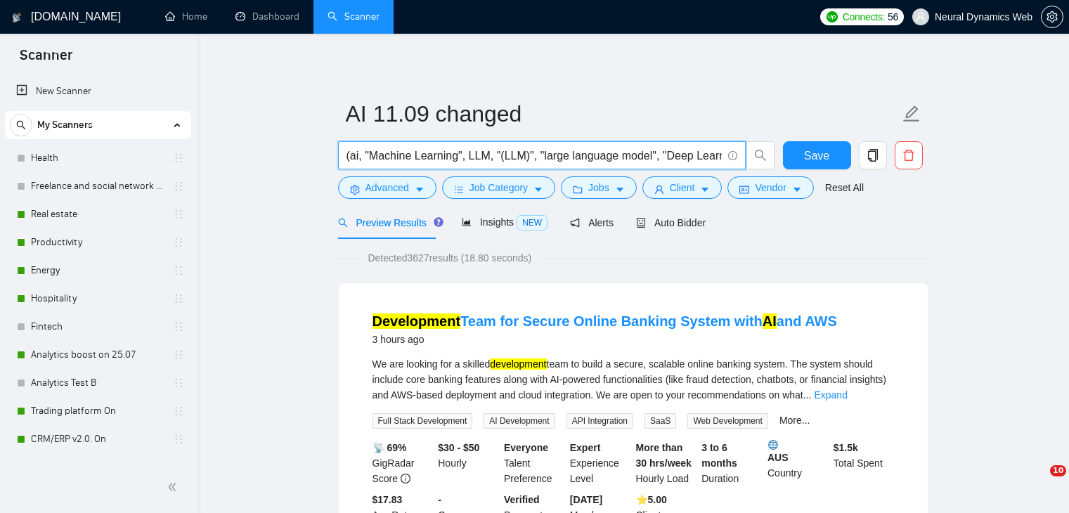  What do you see at coordinates (641, 223) in the screenshot?
I see `span: robot` at bounding box center [641, 223].